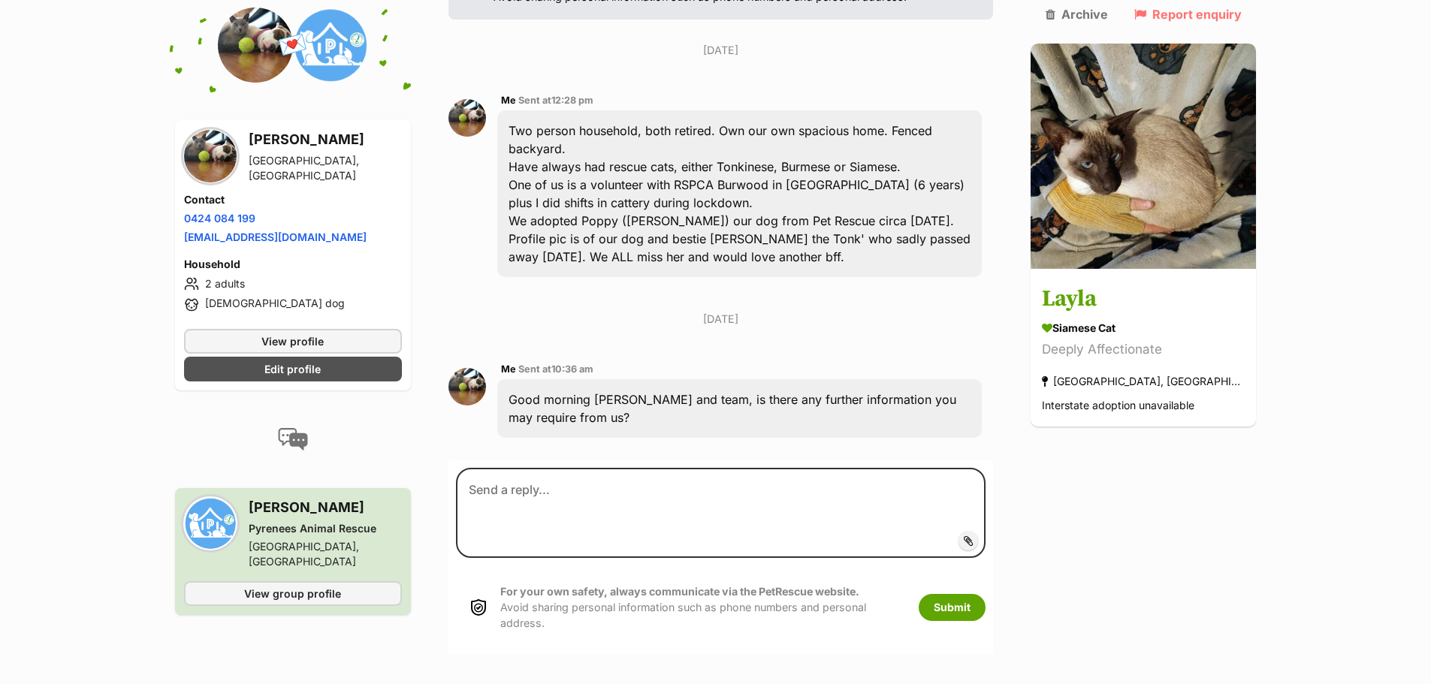 This screenshot has height=684, width=1431. What do you see at coordinates (572, 100) in the screenshot?
I see `span: 12:28 pm` at bounding box center [572, 100].